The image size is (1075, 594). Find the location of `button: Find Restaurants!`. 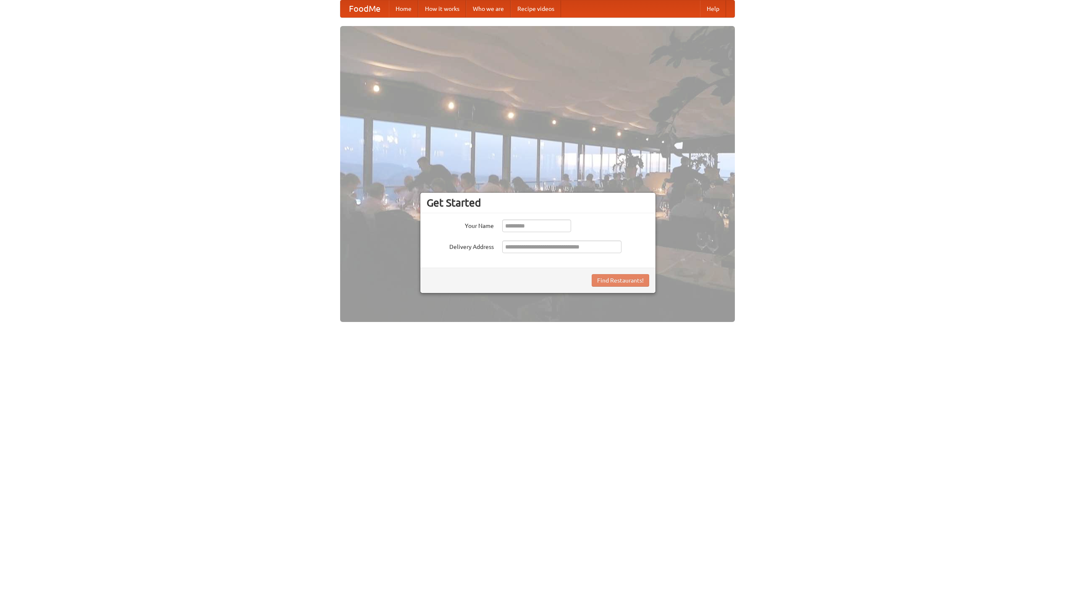

button: Find Restaurants! is located at coordinates (620, 280).